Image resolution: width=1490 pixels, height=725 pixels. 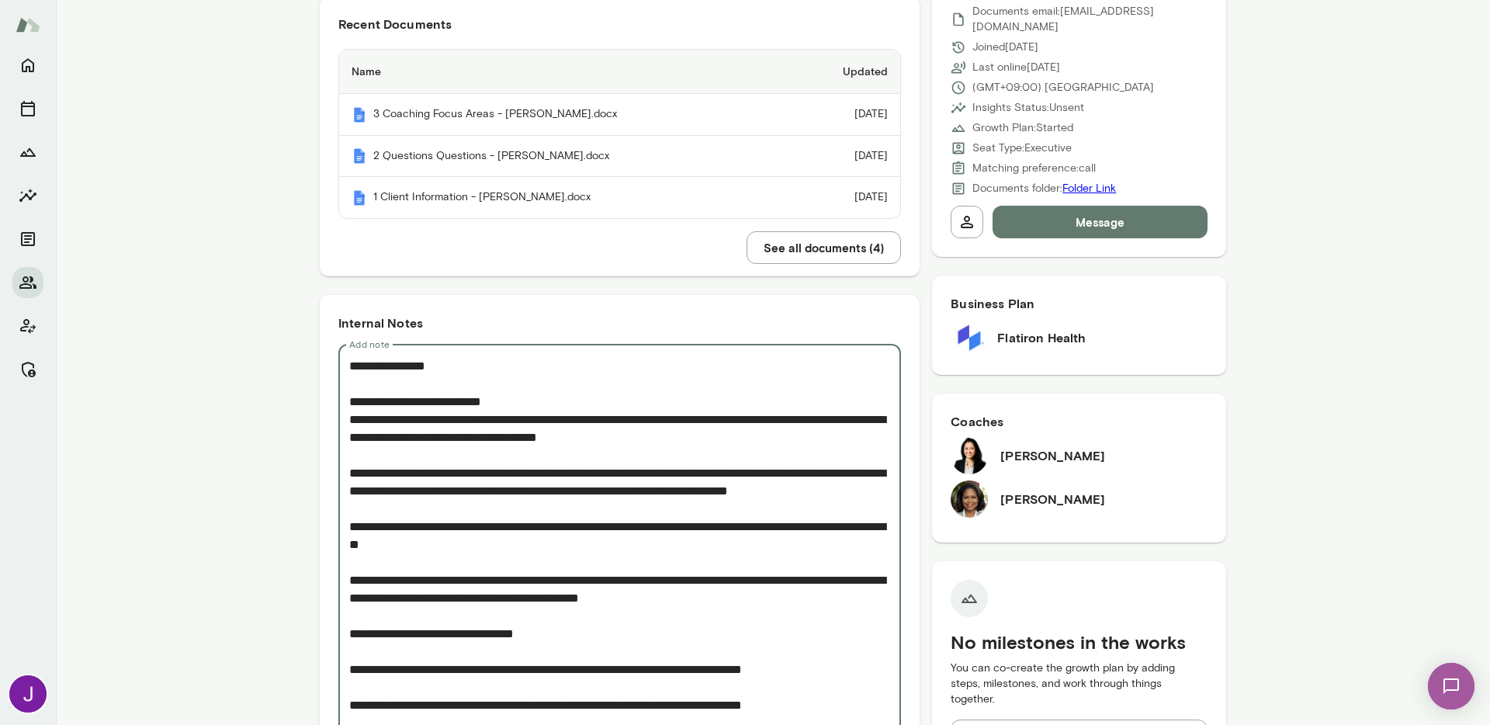 I want to click on button: Growth Plan, so click(x=28, y=152).